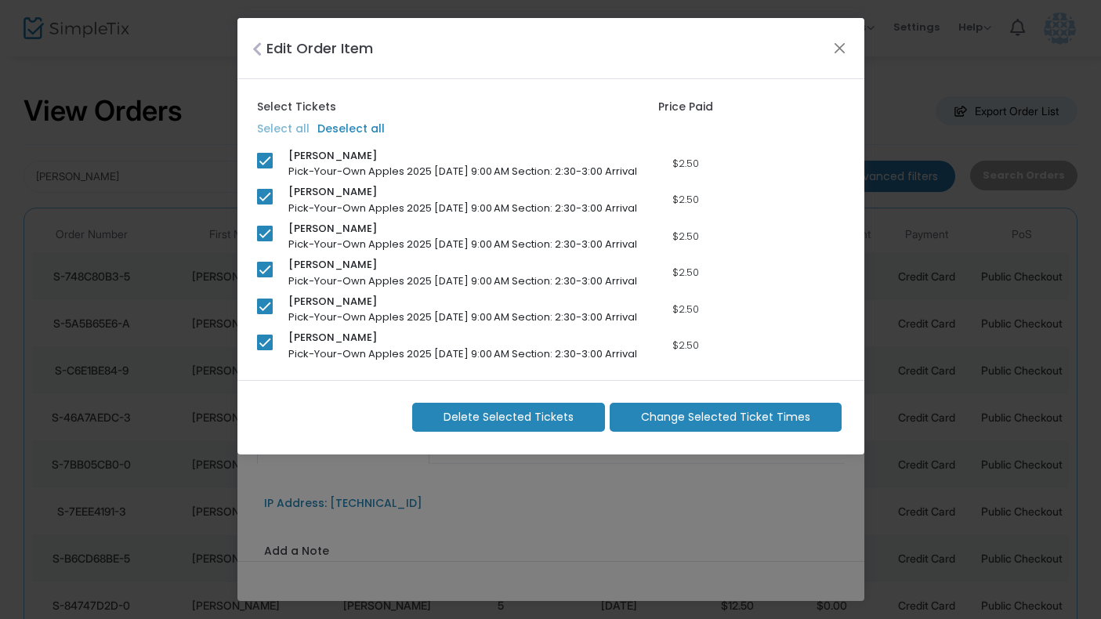  I want to click on span: Delete Selected Tickets, so click(509, 417).